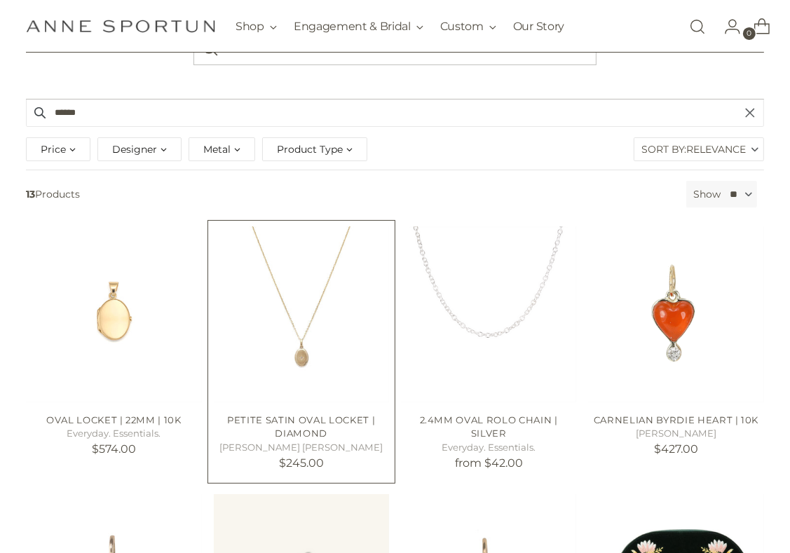  Describe the element at coordinates (699, 149) in the screenshot. I see `label: Sort By:Relevance` at that location.